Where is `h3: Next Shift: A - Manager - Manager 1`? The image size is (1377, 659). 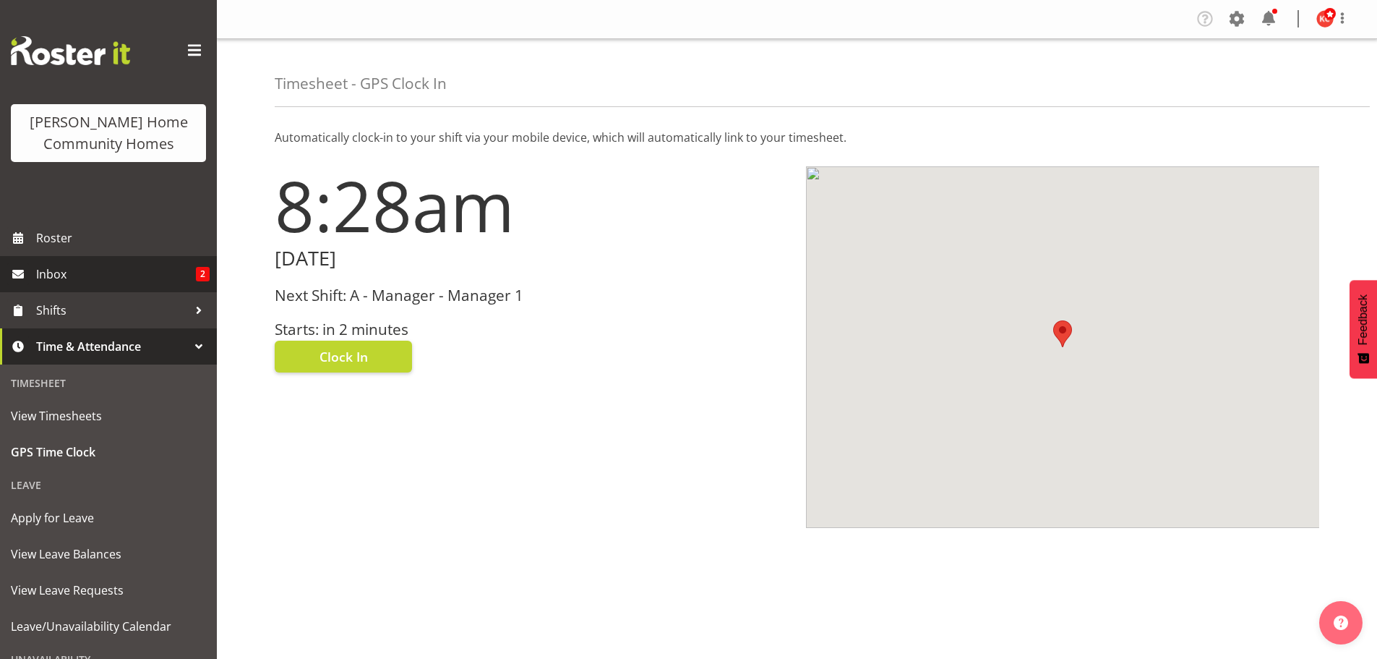 h3: Next Shift: A - Manager - Manager 1 is located at coordinates (531, 295).